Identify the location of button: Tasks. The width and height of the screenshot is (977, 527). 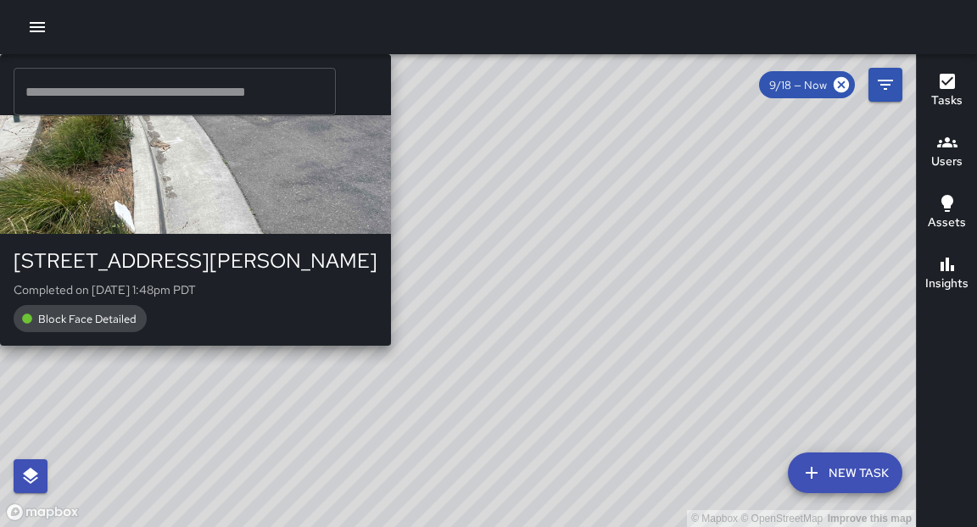
(946, 92).